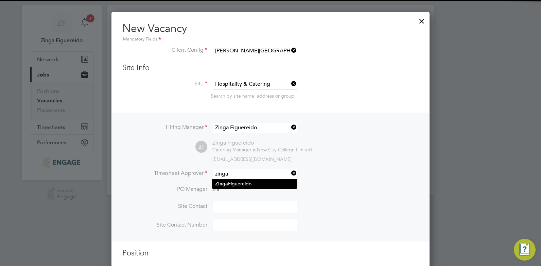 This screenshot has width=541, height=266. What do you see at coordinates (270, 253) in the screenshot?
I see `h3: Position` at bounding box center [270, 253].